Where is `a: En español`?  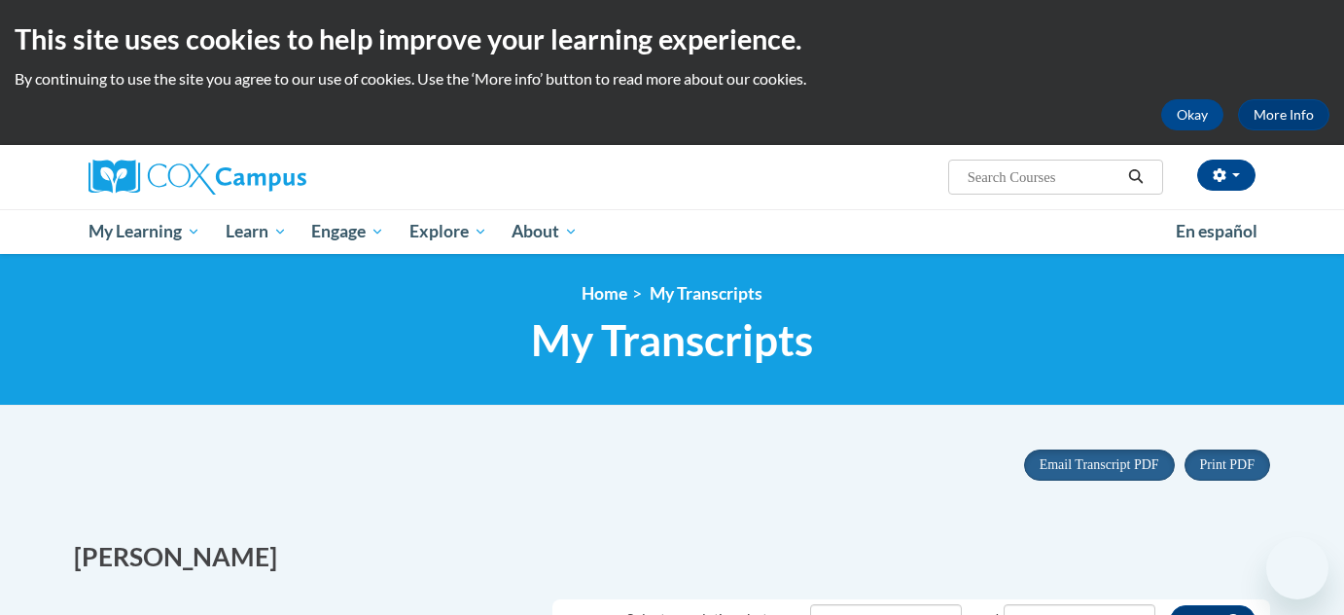
a: En español is located at coordinates (1217, 232).